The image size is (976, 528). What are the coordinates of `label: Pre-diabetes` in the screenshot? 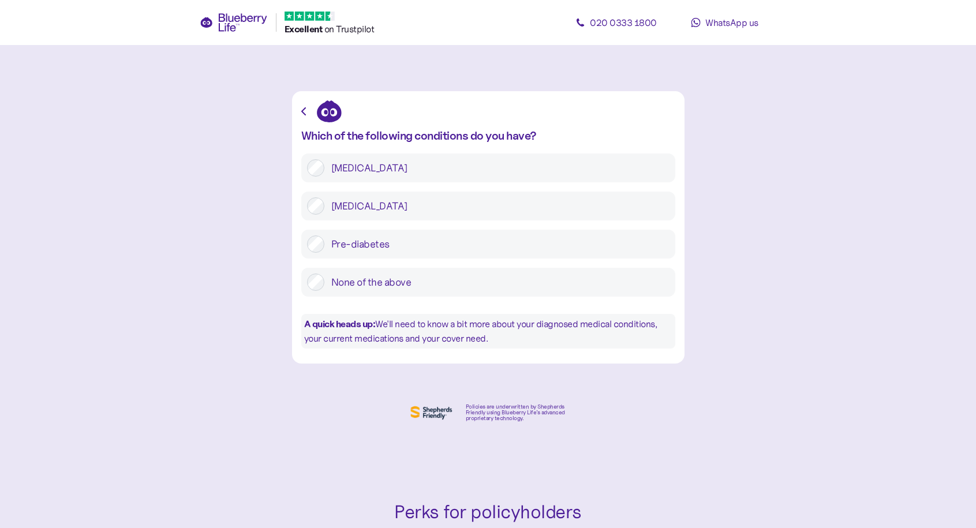 It's located at (497, 244).